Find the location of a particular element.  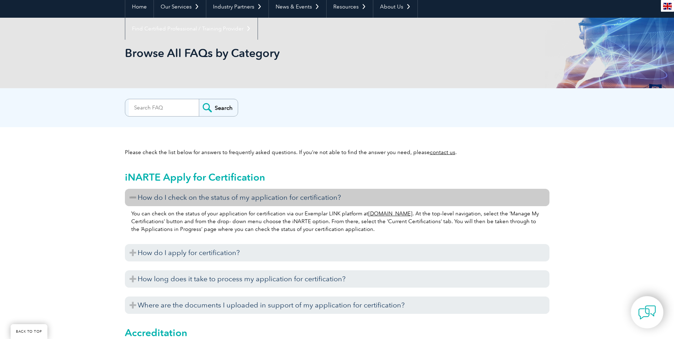

input: Search is located at coordinates (218, 108).